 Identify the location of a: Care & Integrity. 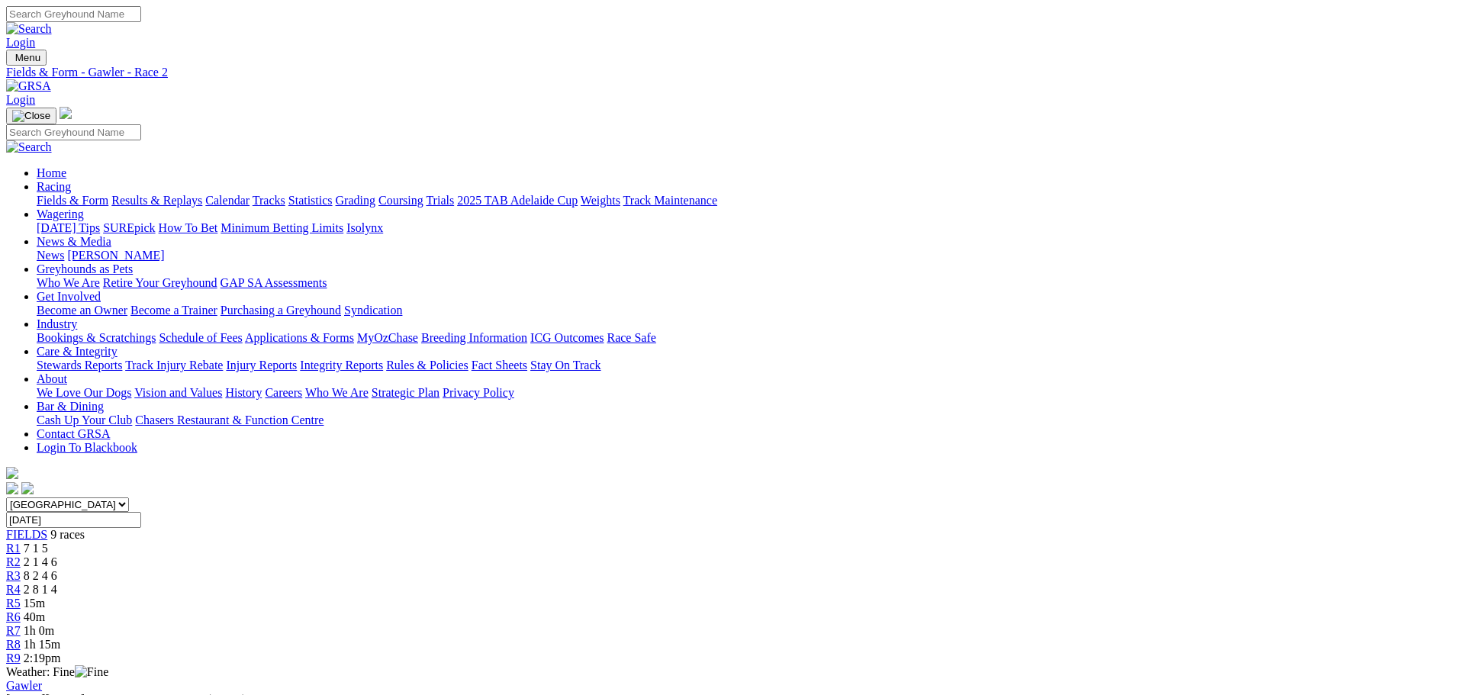
(77, 351).